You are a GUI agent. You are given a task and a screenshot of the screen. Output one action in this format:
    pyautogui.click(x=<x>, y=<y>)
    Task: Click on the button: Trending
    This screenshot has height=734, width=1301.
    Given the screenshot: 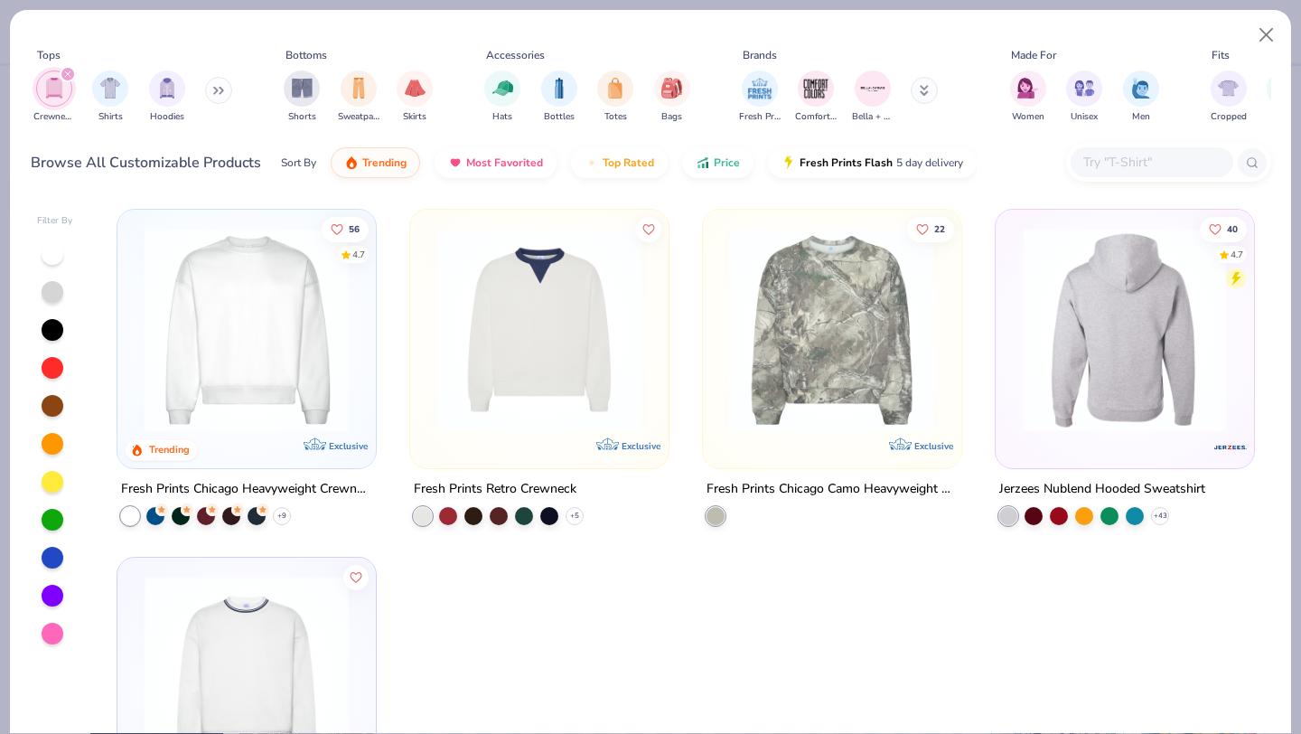 What is the action you would take?
    pyautogui.click(x=375, y=163)
    